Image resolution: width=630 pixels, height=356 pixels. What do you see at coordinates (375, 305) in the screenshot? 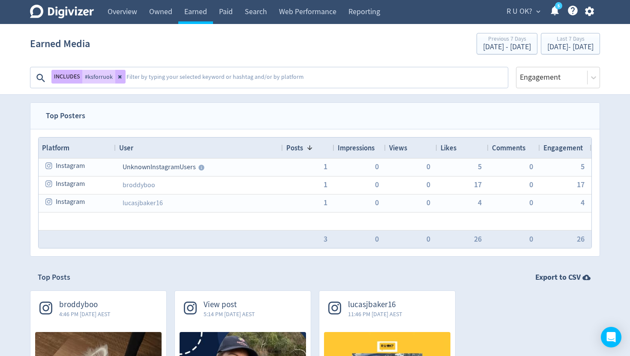
I see `span: lucasjbaker16` at bounding box center [375, 305].